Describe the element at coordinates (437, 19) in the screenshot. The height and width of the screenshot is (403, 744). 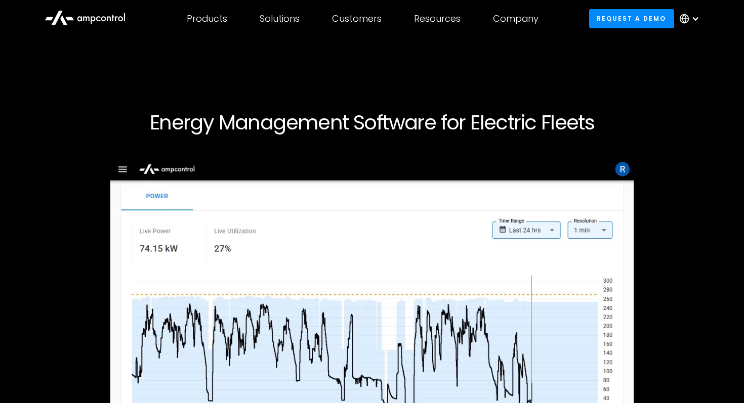
I see `div: Resources` at that location.